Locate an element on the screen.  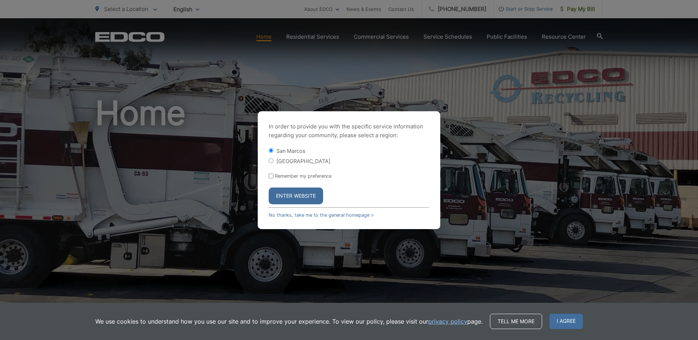
label: Remember my preference is located at coordinates (303, 176).